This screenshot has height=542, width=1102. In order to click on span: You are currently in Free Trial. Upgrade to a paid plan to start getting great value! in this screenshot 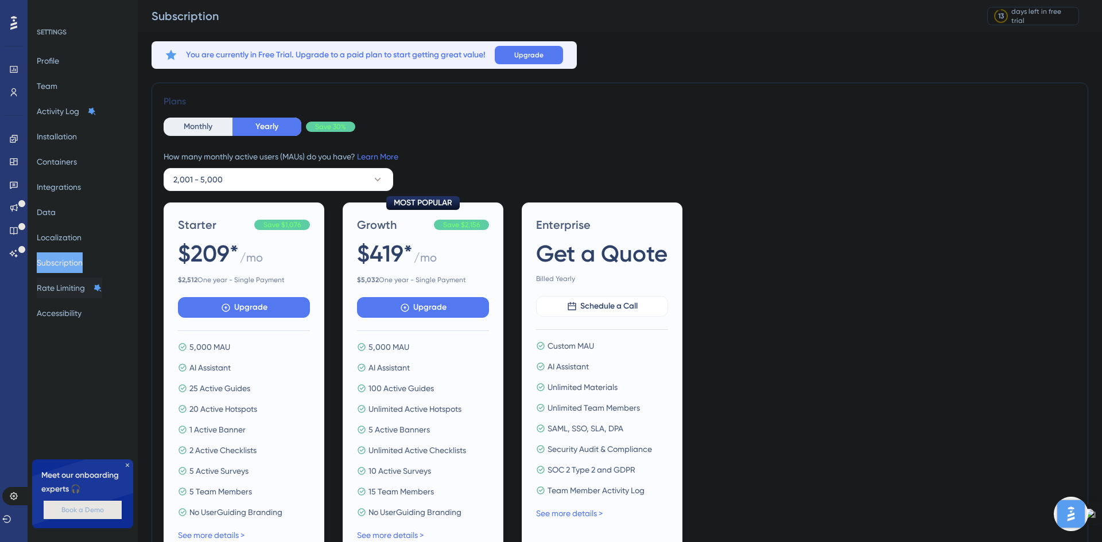, I will do `click(336, 55)`.